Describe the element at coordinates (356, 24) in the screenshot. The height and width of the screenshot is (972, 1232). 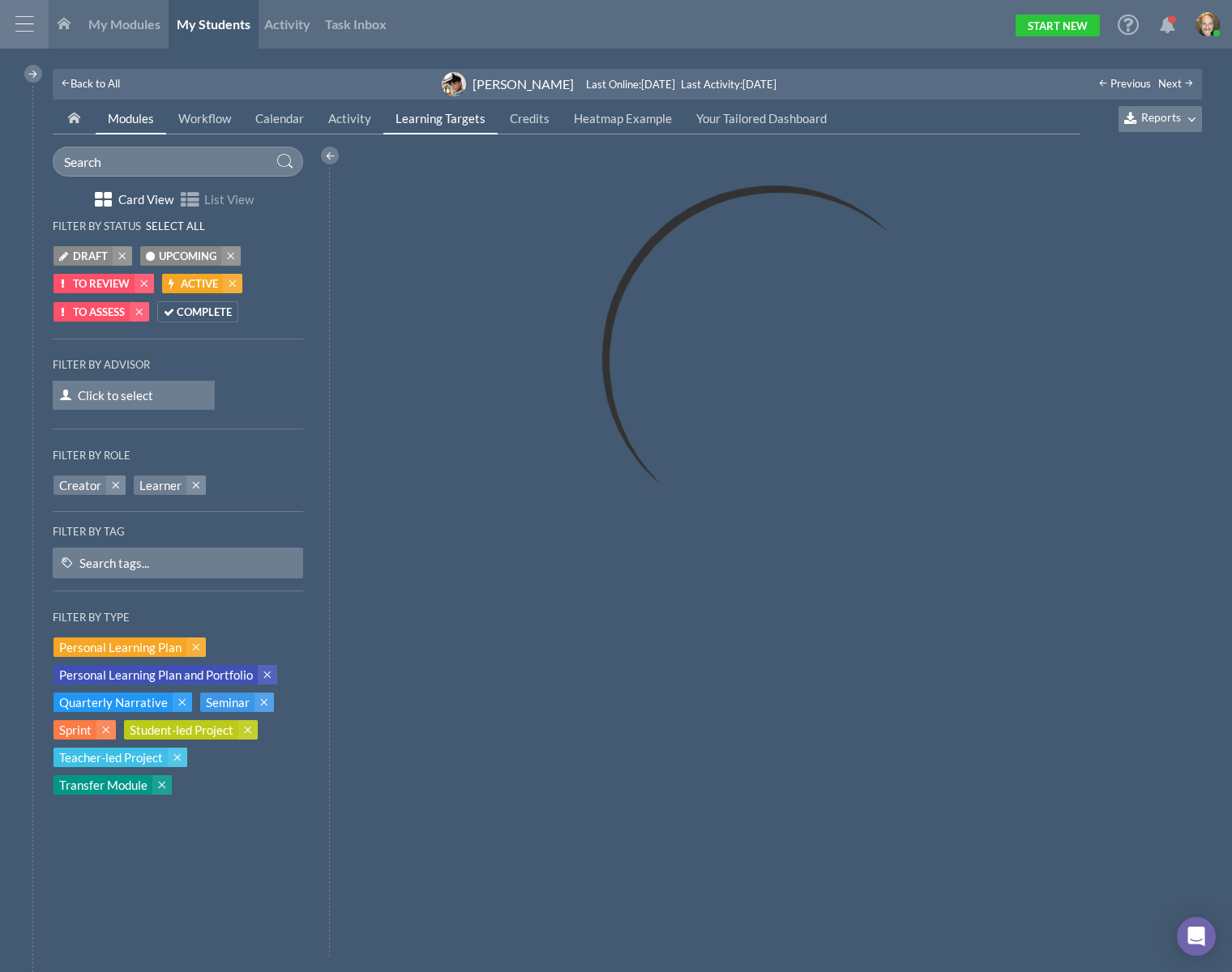
I see `span: Task Inbox` at that location.